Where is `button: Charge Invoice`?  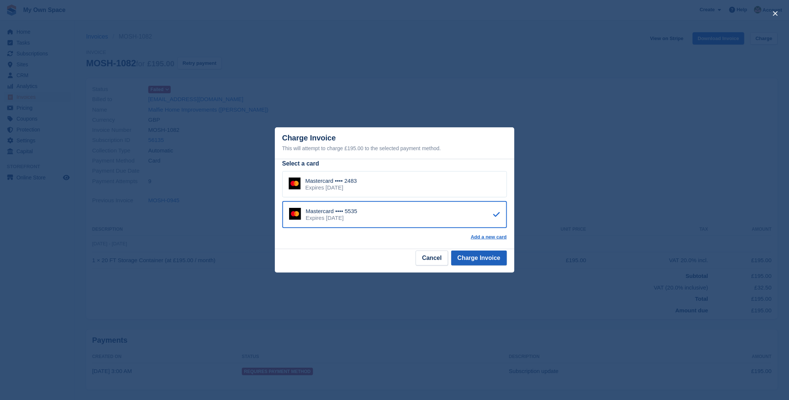
button: Charge Invoice is located at coordinates (479, 258).